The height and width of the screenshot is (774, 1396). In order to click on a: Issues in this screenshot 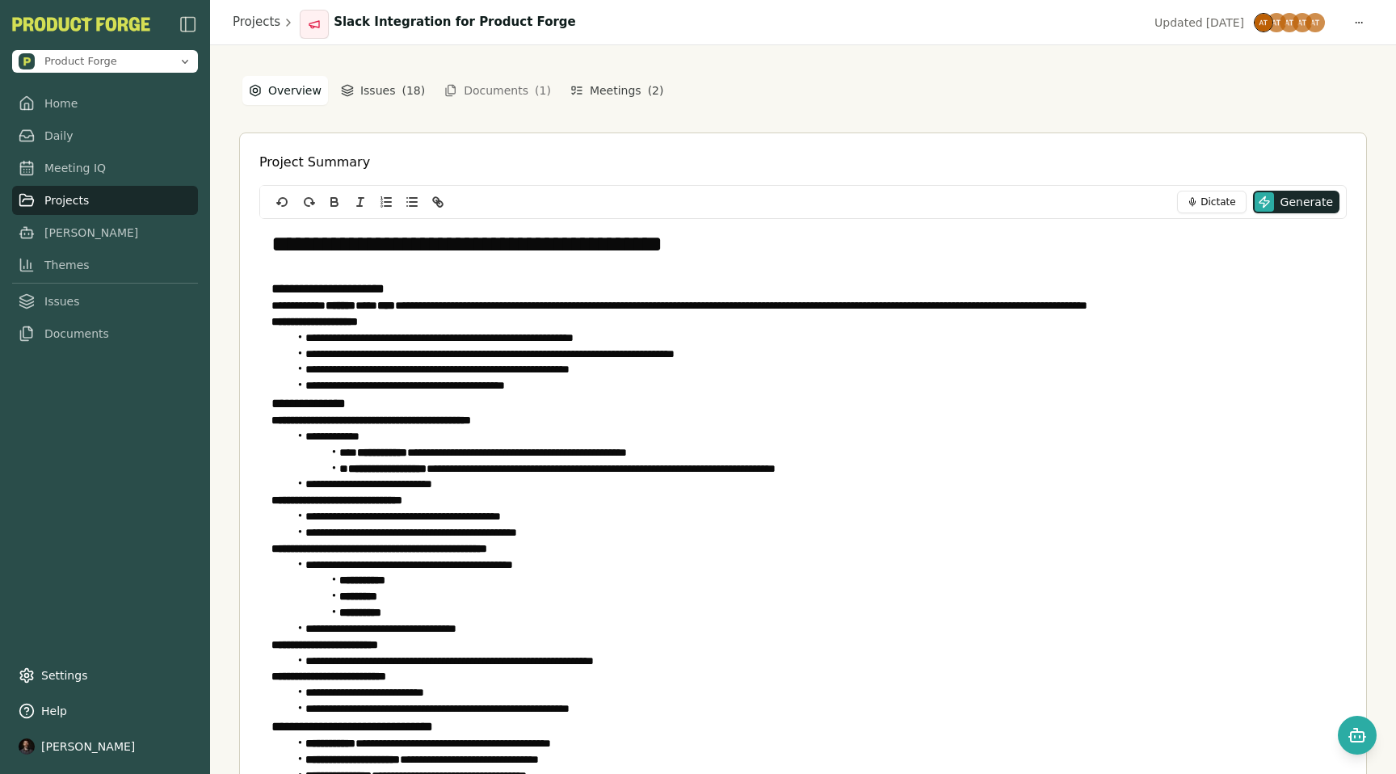, I will do `click(105, 301)`.